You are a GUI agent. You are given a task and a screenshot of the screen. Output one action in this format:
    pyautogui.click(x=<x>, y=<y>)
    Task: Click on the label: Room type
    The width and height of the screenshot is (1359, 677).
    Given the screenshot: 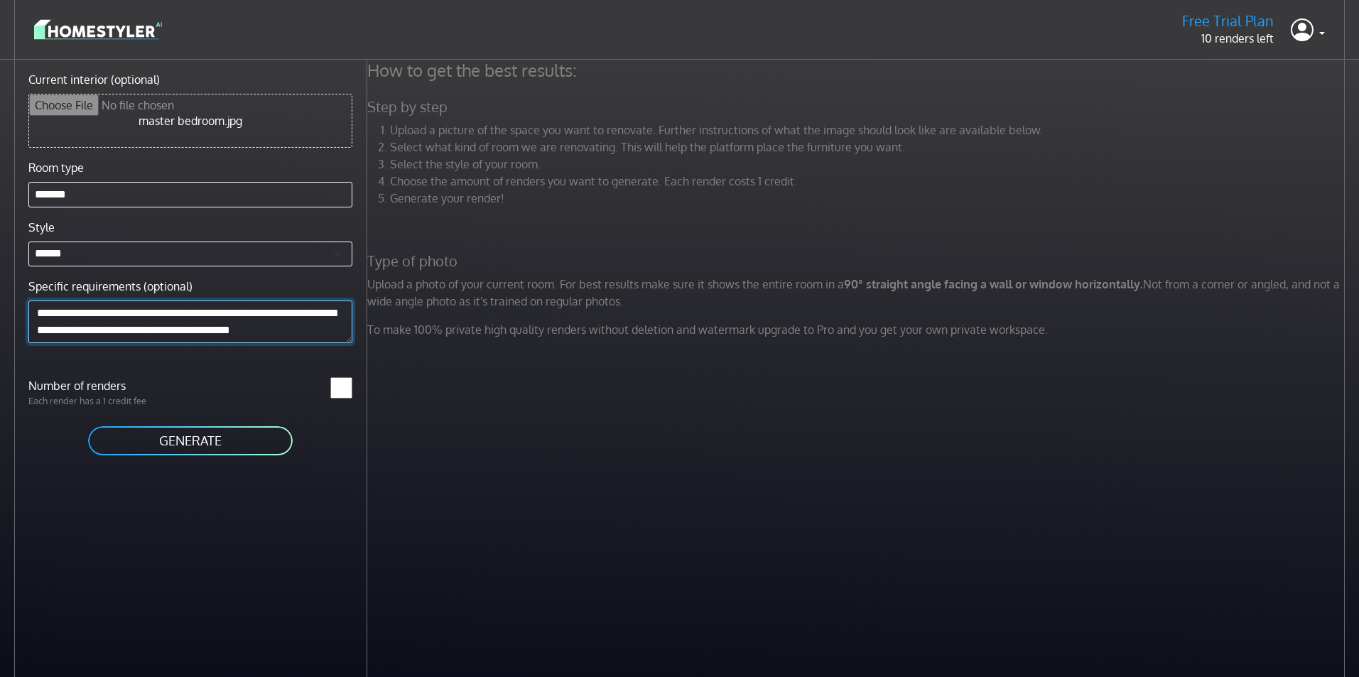 What is the action you would take?
    pyautogui.click(x=56, y=168)
    